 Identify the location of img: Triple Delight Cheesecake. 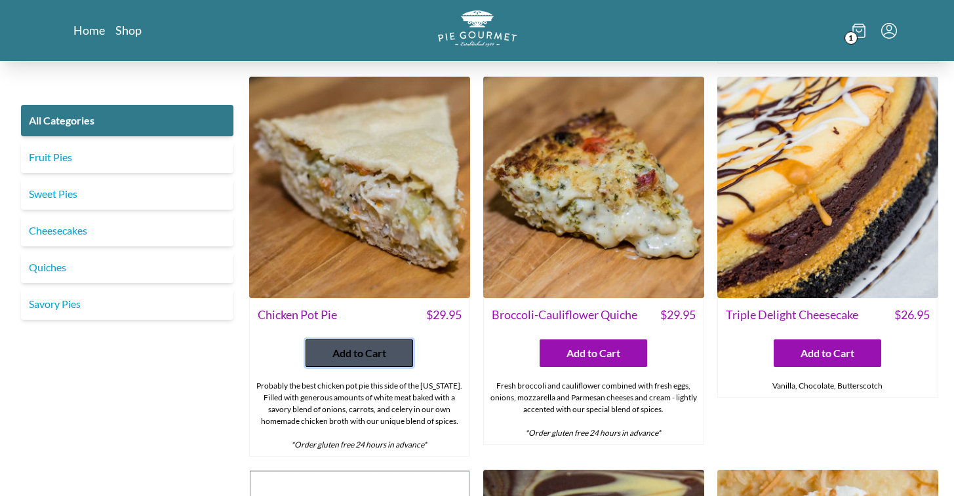
(828, 187).